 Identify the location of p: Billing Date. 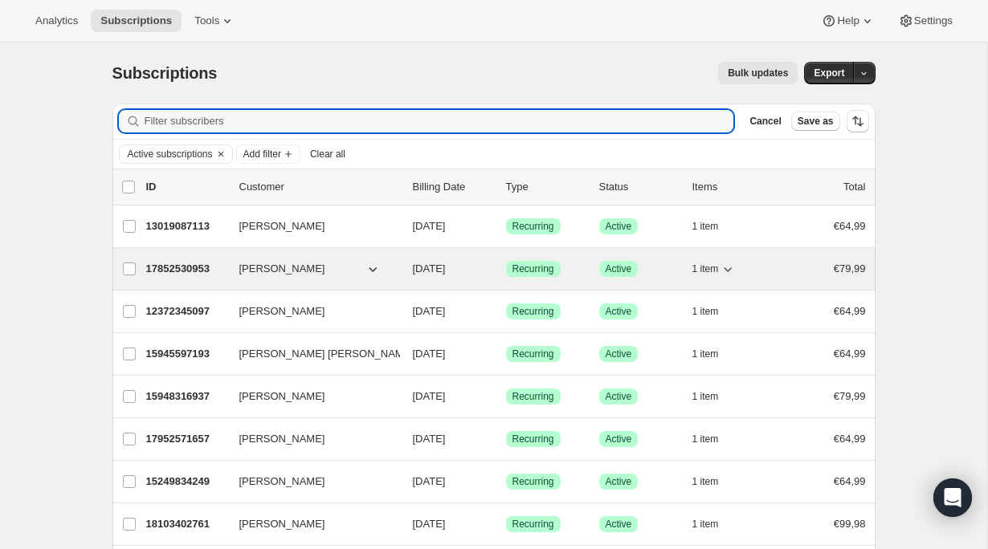
(453, 187).